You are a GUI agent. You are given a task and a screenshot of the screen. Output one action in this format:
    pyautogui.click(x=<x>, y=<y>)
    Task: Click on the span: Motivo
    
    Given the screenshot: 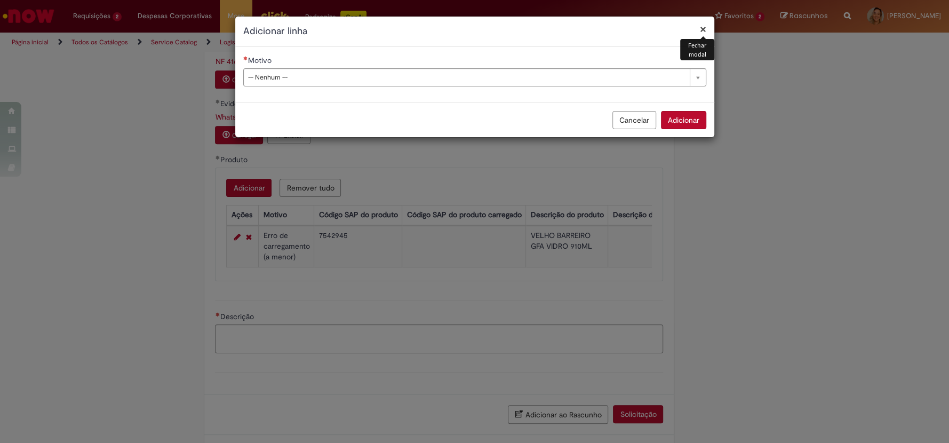 What is the action you would take?
    pyautogui.click(x=261, y=60)
    